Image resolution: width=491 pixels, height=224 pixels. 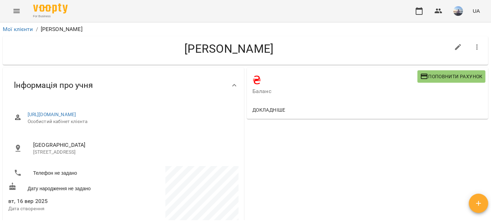 What do you see at coordinates (458, 11) in the screenshot?
I see `img: a5695baeaf149ad4712b46ffea65b4f5.jpg` at bounding box center [458, 11].